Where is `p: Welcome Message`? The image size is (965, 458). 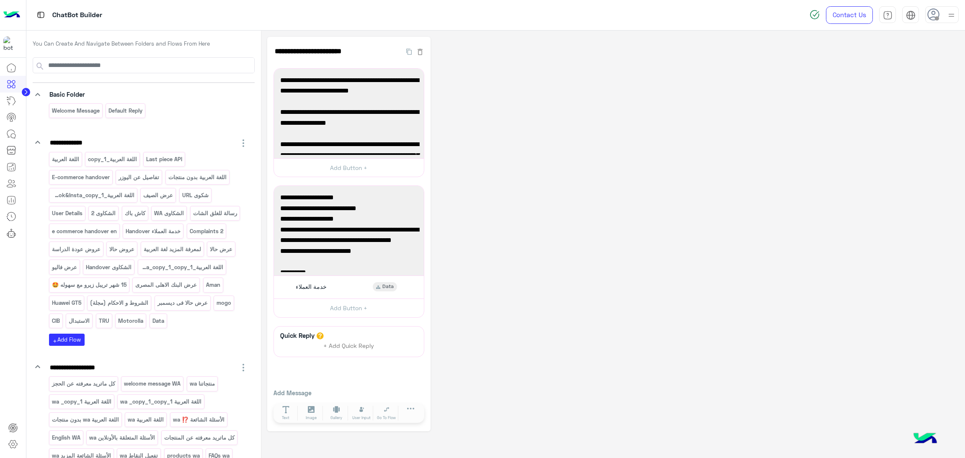 p: Welcome Message is located at coordinates (75, 111).